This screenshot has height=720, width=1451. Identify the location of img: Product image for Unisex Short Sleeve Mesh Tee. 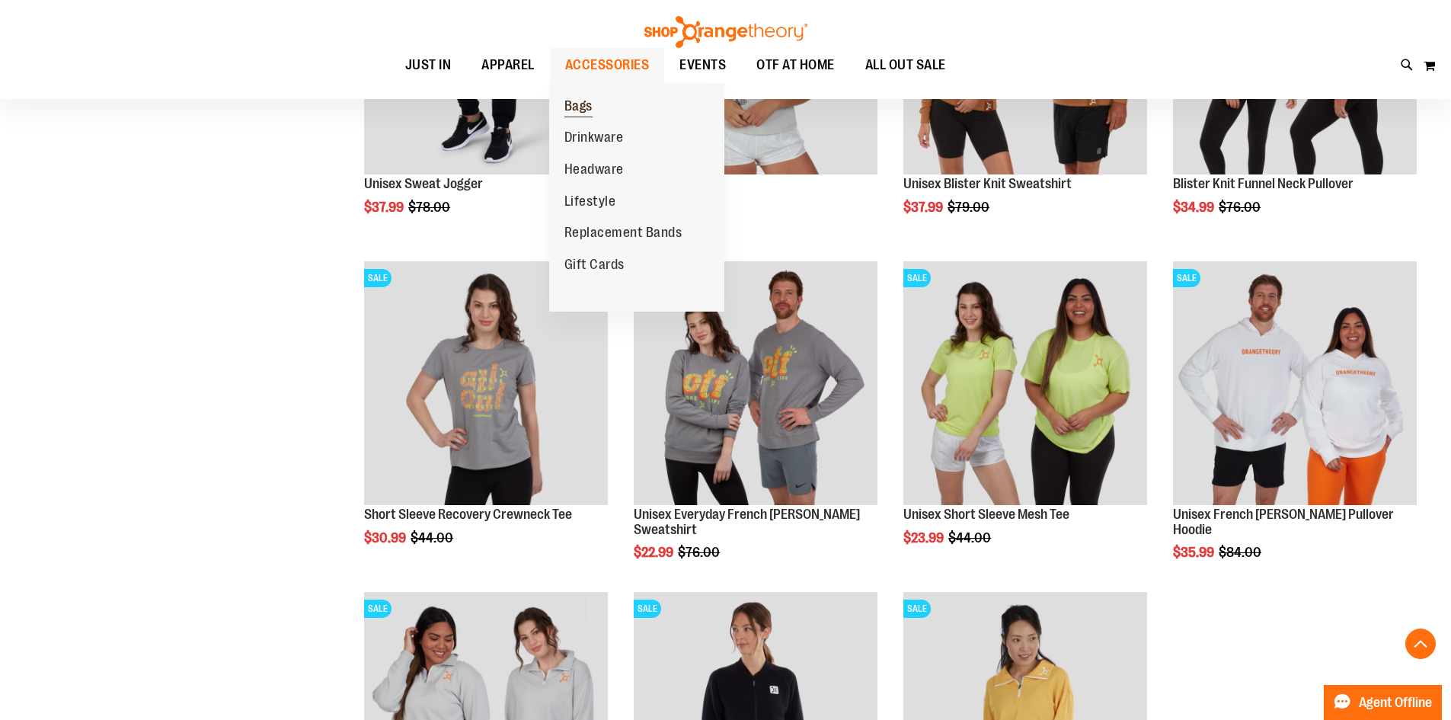
(1025, 383).